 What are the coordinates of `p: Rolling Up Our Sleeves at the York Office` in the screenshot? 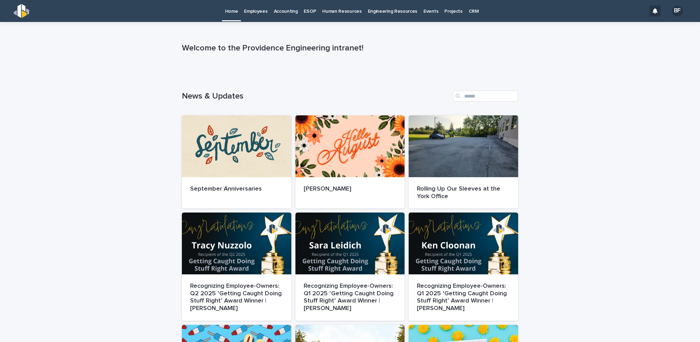 It's located at (463, 192).